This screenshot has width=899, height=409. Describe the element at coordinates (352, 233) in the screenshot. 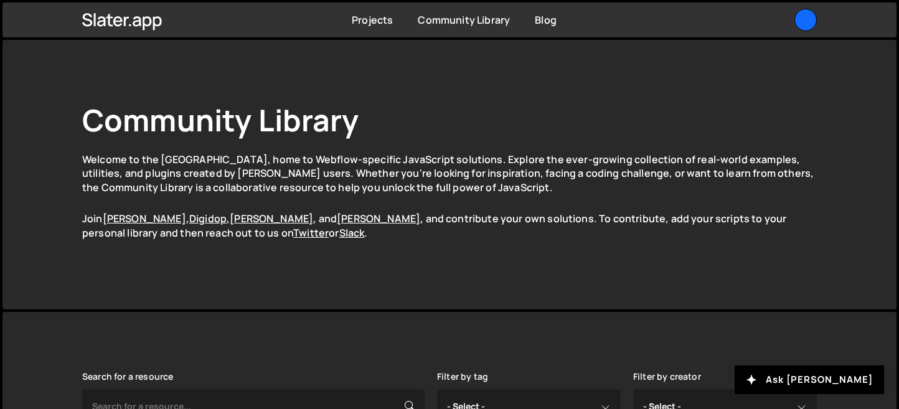

I see `a: Slack` at that location.